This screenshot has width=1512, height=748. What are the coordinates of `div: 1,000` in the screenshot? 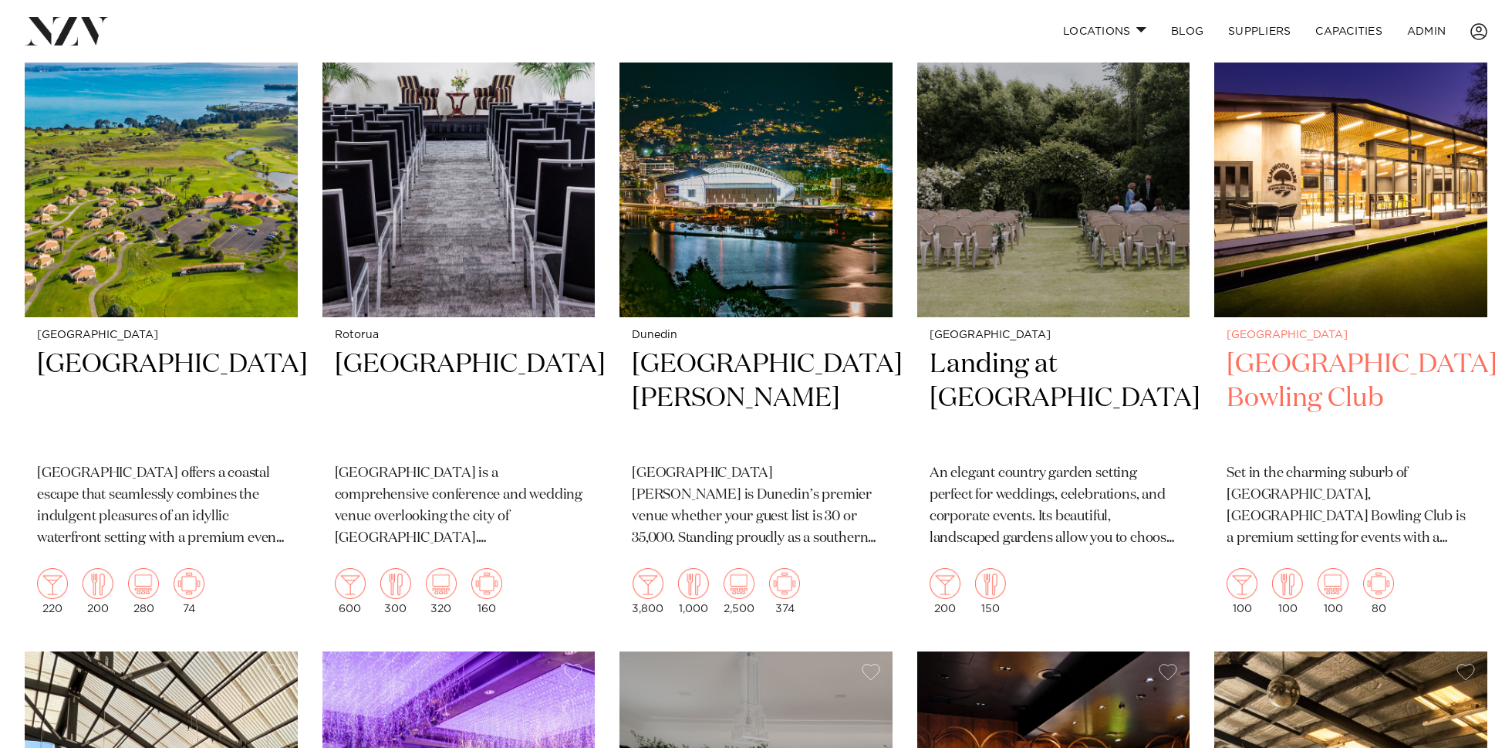 It's located at (694, 591).